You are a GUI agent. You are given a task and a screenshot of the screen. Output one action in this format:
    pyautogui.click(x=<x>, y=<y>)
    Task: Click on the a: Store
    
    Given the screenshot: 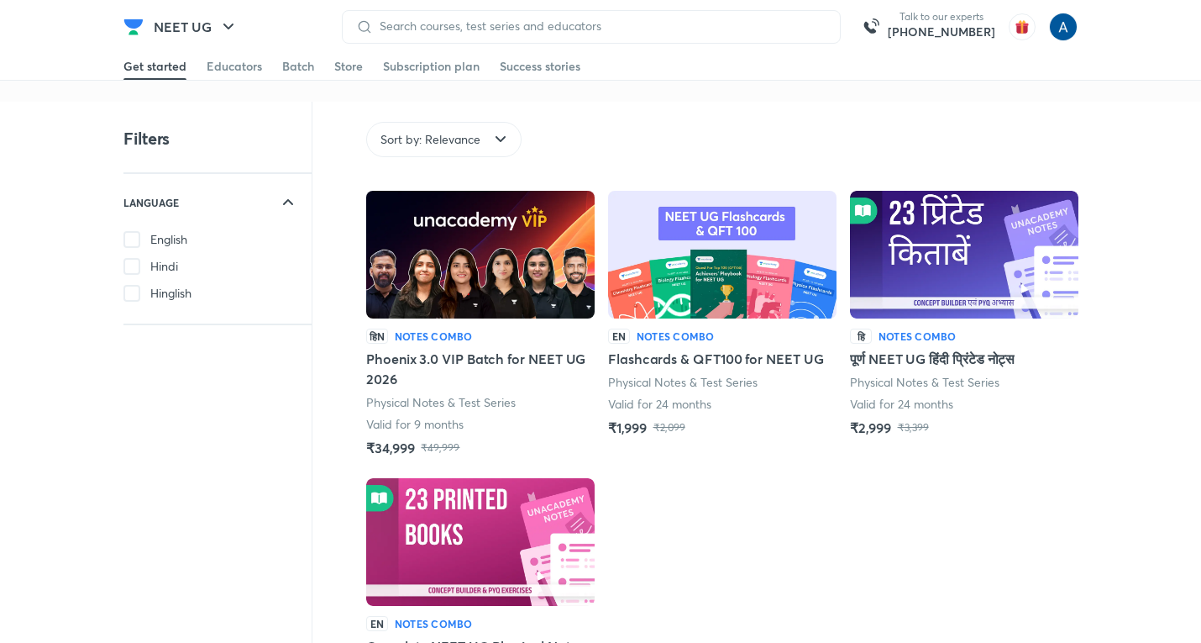 What is the action you would take?
    pyautogui.click(x=349, y=66)
    